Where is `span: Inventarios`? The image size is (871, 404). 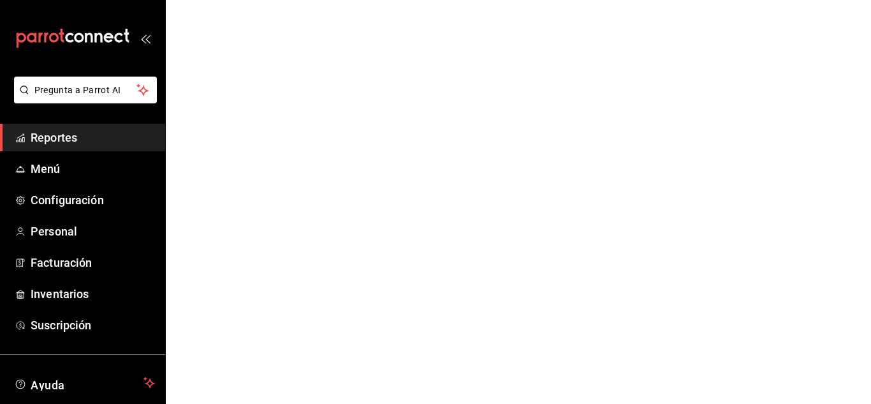 span: Inventarios is located at coordinates (92, 293).